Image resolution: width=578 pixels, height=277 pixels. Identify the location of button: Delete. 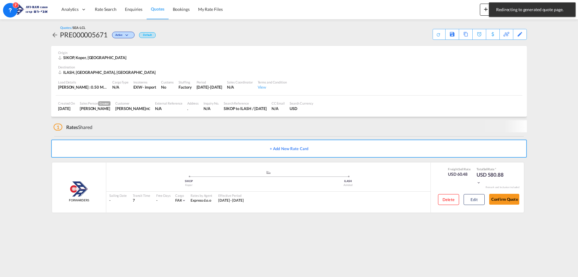
(449, 199).